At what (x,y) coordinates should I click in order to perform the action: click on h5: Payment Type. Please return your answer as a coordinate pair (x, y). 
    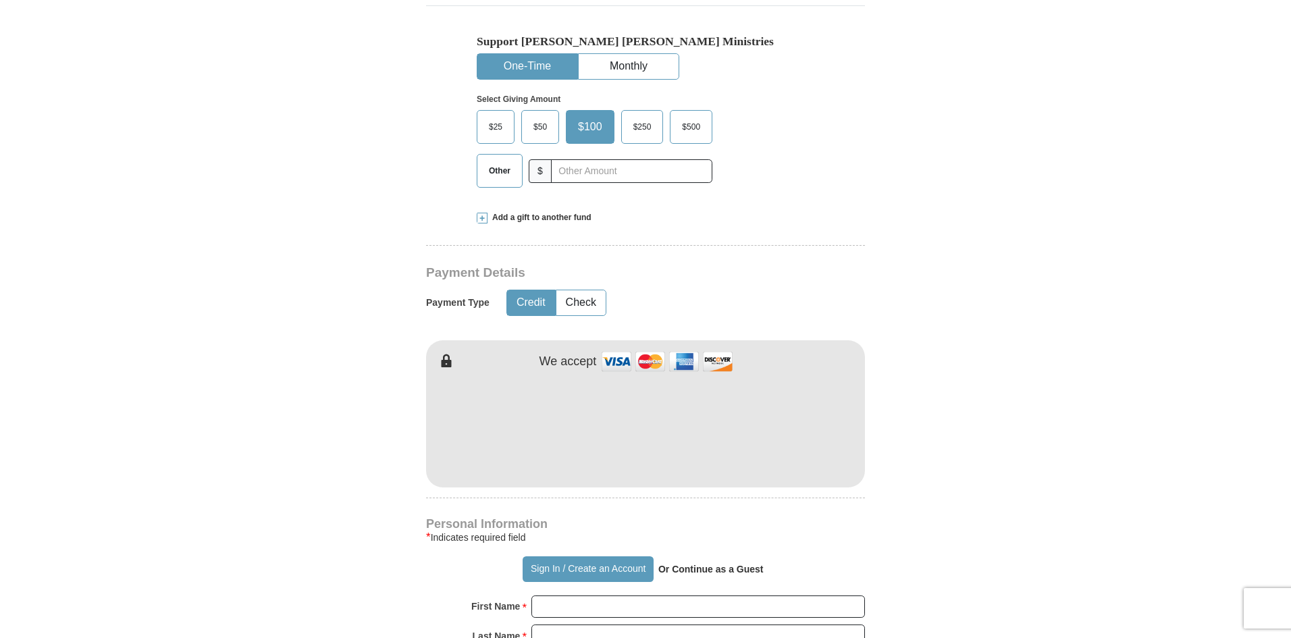
    Looking at the image, I should click on (458, 302).